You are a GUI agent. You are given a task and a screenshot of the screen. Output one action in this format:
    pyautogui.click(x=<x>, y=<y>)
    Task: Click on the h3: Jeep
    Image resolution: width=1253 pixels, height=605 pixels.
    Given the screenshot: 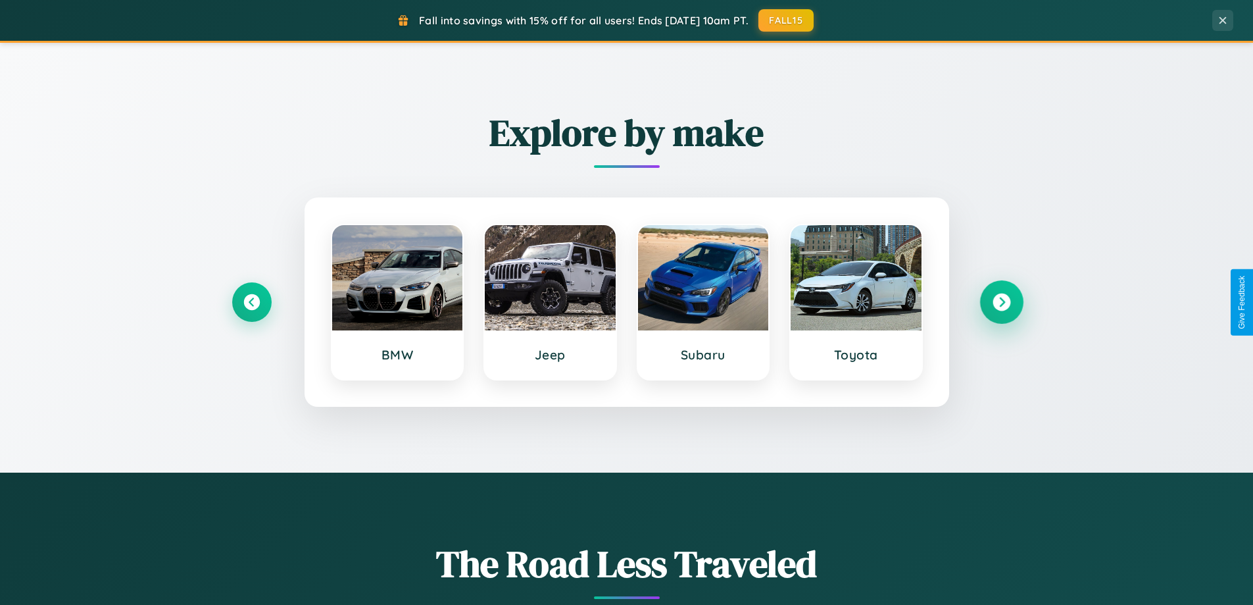 What is the action you would take?
    pyautogui.click(x=550, y=355)
    